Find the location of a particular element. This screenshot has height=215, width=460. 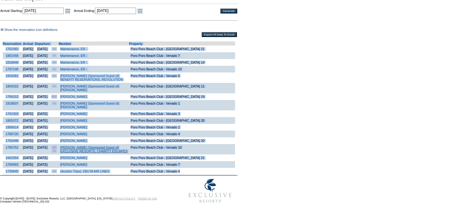

a: 1786720 is located at coordinates (12, 134).